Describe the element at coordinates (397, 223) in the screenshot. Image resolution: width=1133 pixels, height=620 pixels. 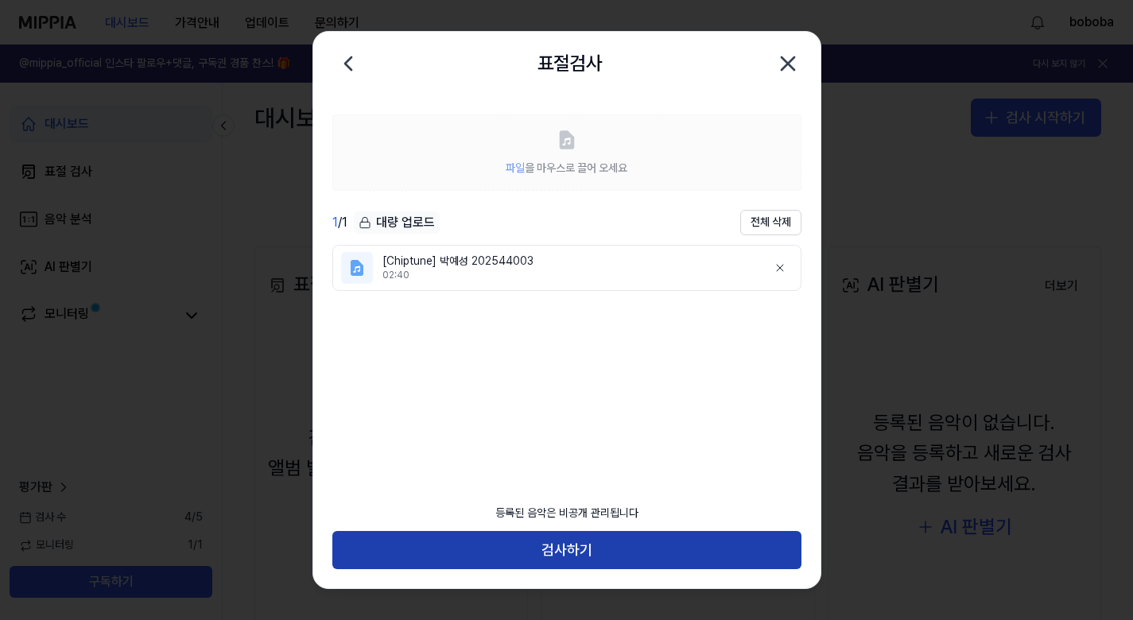
I see `div: 대량 업로드` at that location.